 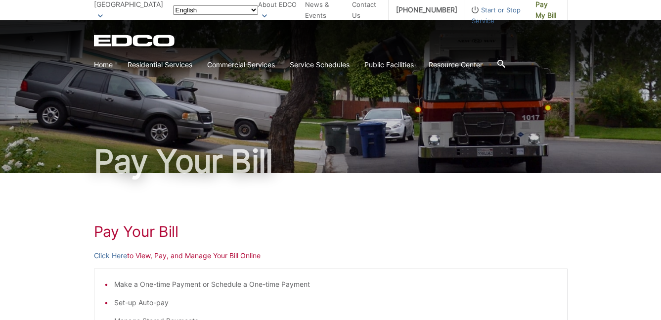 I want to click on a: Click Here, so click(x=110, y=255).